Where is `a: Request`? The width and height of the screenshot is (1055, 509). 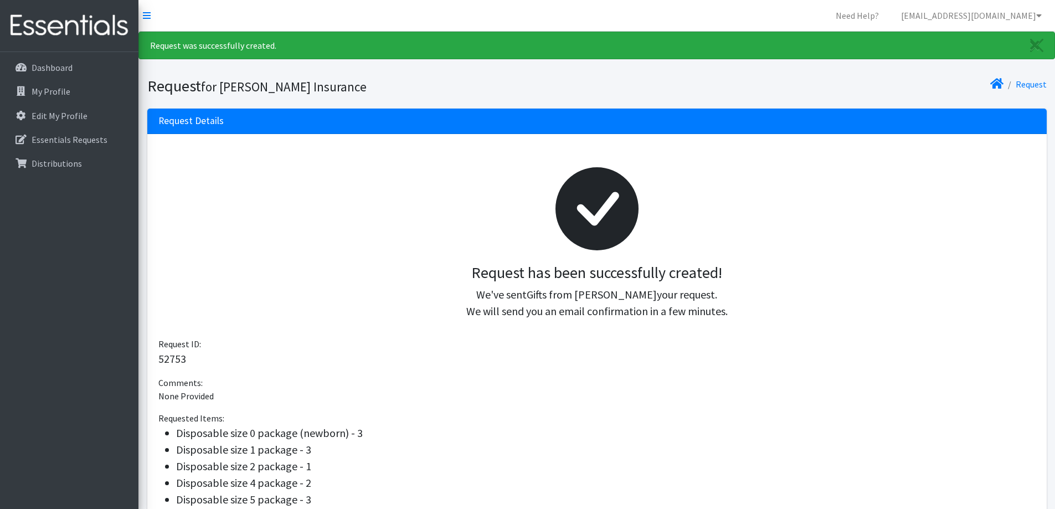 a: Request is located at coordinates (1031, 84).